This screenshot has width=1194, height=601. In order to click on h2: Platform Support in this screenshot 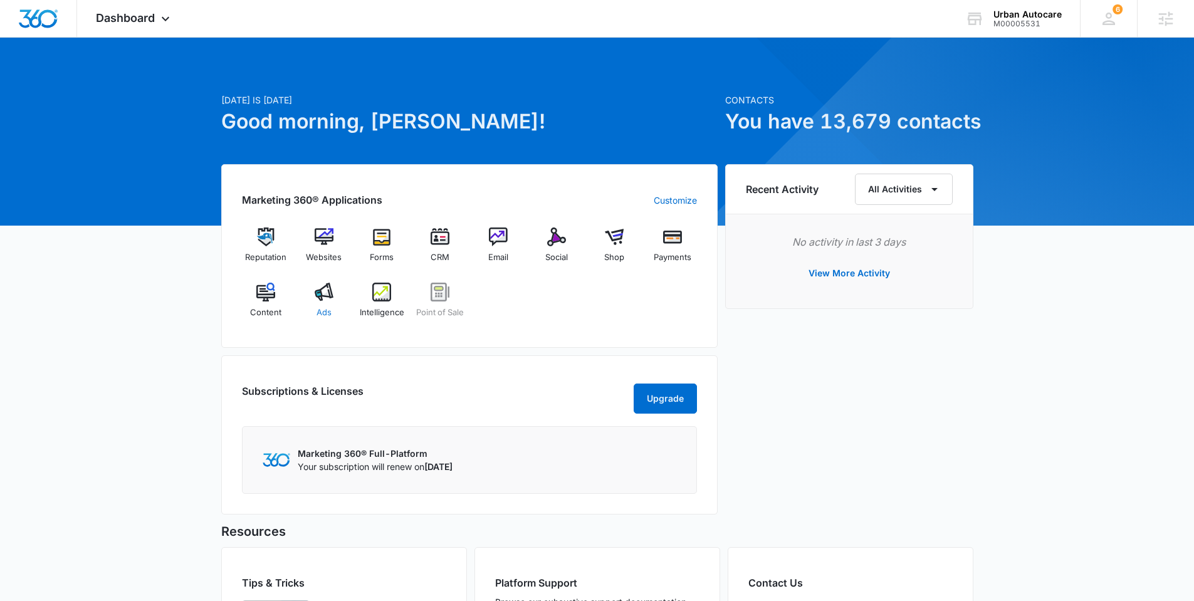, I will do `click(597, 583)`.